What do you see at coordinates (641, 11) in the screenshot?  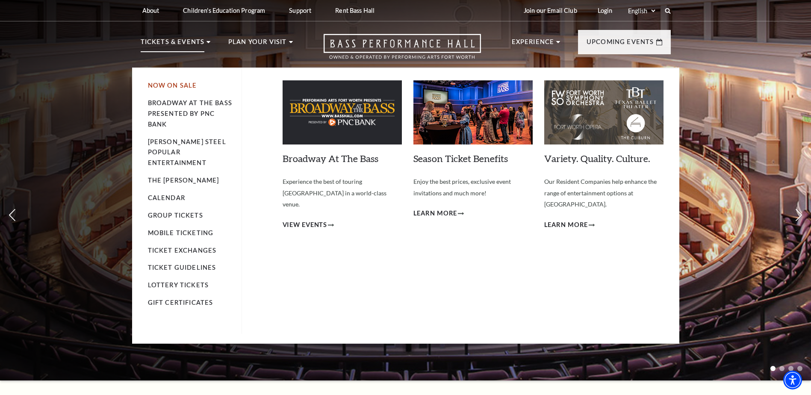 I see `select: Select:` at bounding box center [641, 11].